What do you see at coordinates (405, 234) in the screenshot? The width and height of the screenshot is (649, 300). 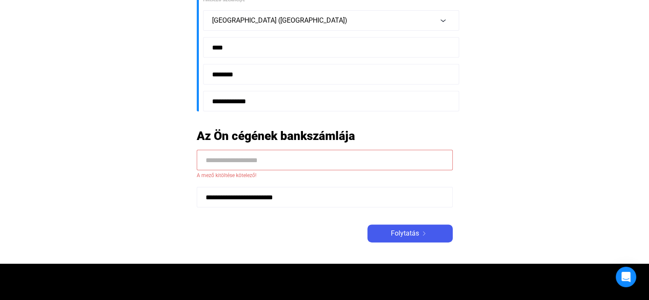 I see `span: Folytatás` at bounding box center [405, 234].